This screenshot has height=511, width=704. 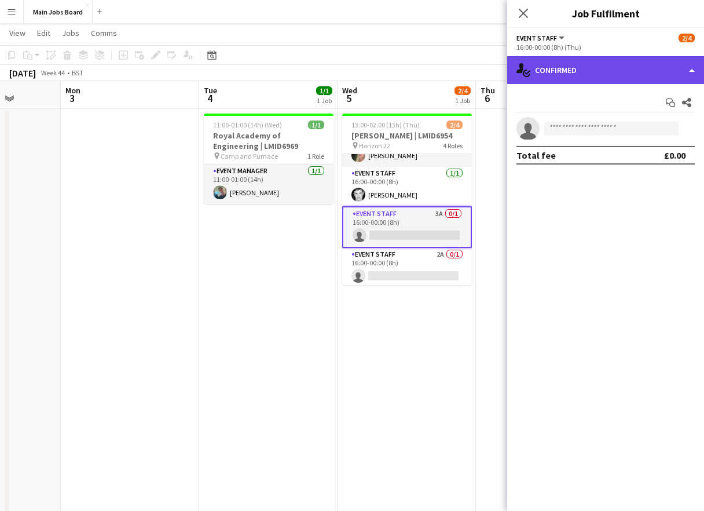 What do you see at coordinates (104, 33) in the screenshot?
I see `span: Comms` at bounding box center [104, 33].